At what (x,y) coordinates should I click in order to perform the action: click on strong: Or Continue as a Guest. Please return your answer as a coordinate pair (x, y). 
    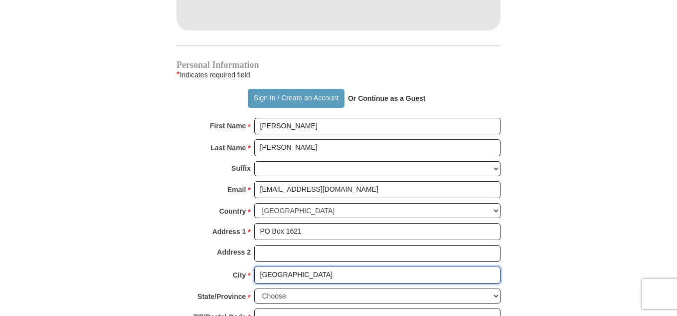
    Looking at the image, I should click on (387, 98).